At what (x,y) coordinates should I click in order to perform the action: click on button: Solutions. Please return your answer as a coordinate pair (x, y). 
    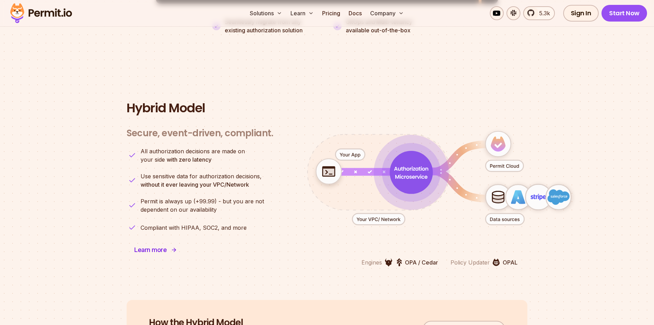
    Looking at the image, I should click on (266, 13).